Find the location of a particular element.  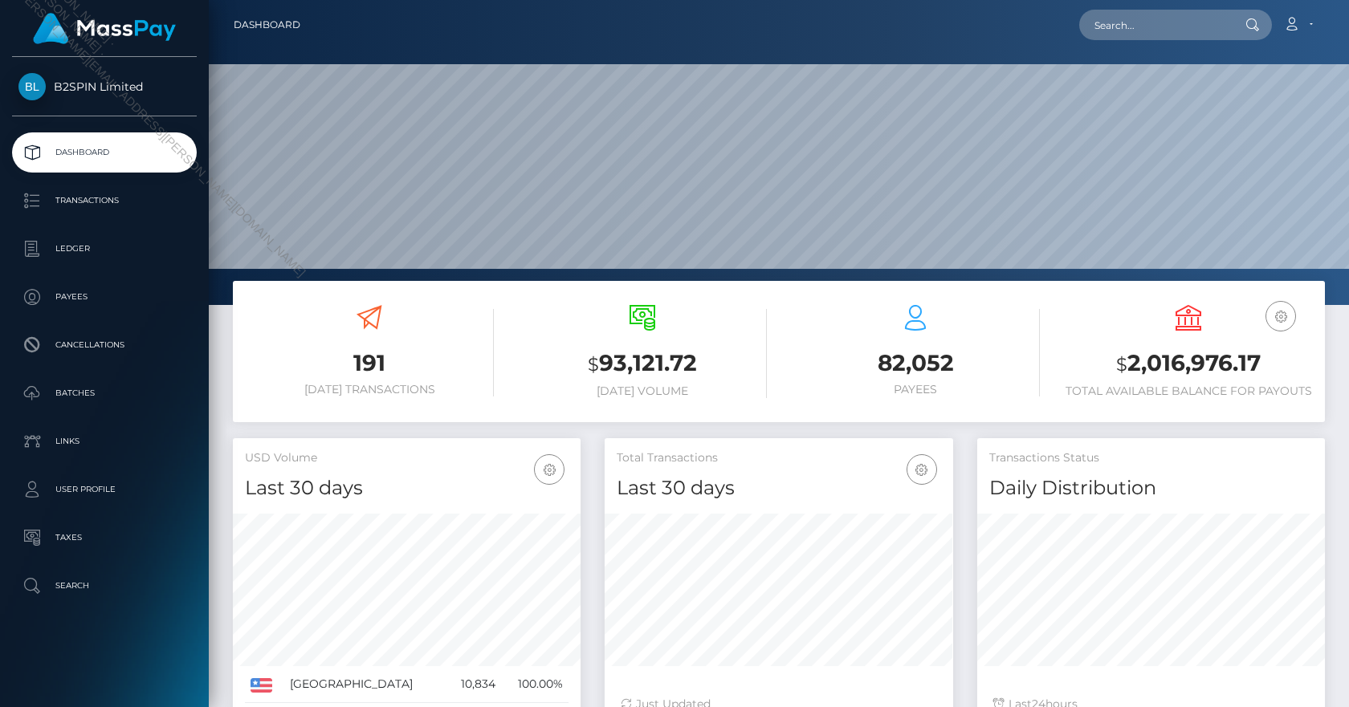

a: Links is located at coordinates (104, 441).